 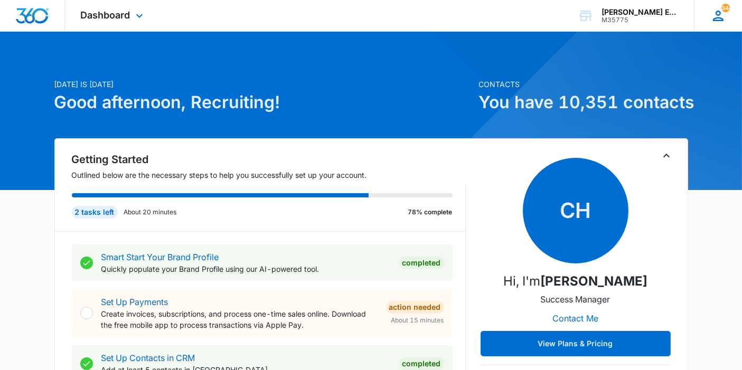 I want to click on p: Outlined below are the necessary steps to help you successfully set up your account., so click(x=269, y=175).